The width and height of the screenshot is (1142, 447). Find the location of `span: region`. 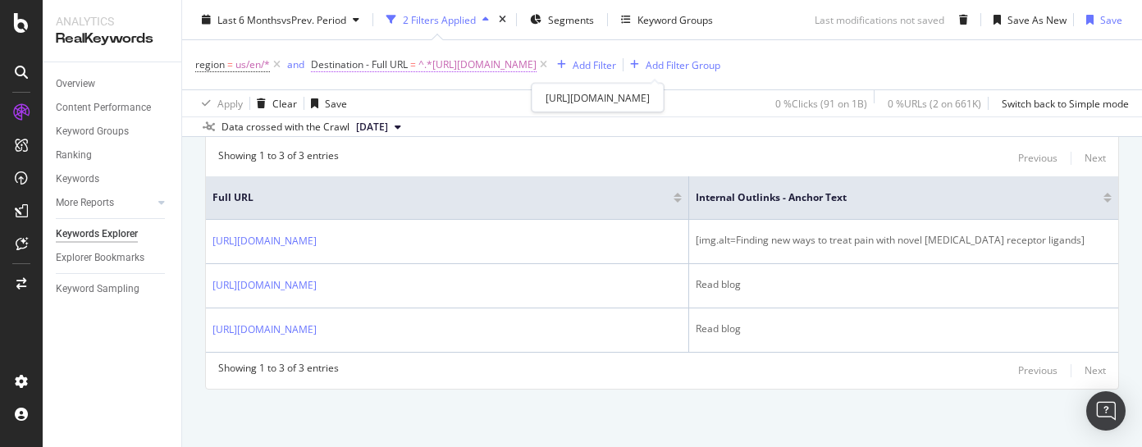

span: region is located at coordinates (210, 64).